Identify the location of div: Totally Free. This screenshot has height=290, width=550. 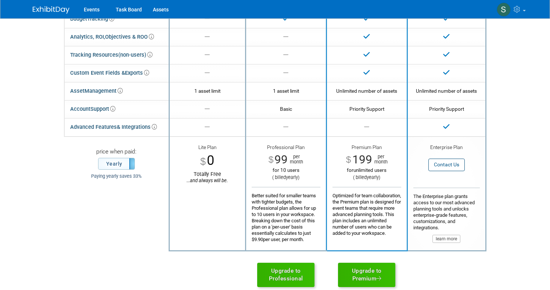
(207, 177).